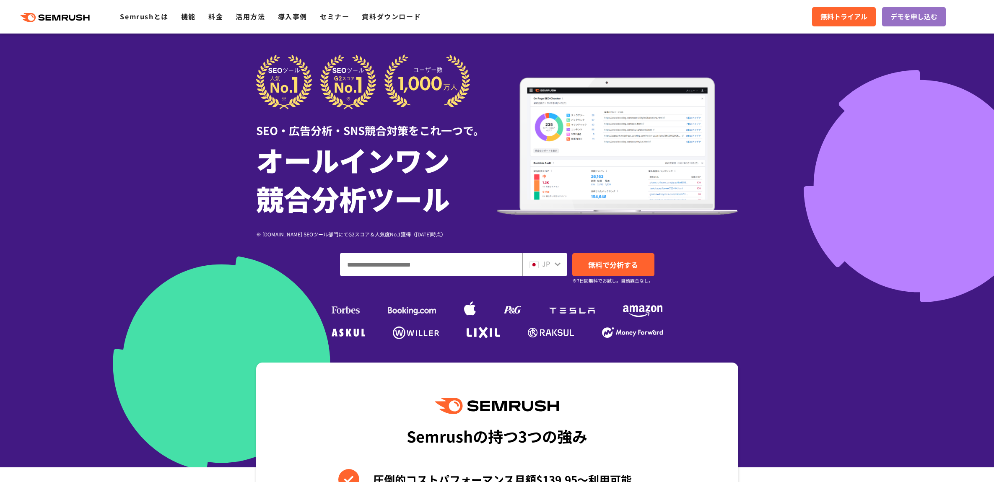 Image resolution: width=994 pixels, height=482 pixels. What do you see at coordinates (844, 17) in the screenshot?
I see `a: 無料トライアル` at bounding box center [844, 17].